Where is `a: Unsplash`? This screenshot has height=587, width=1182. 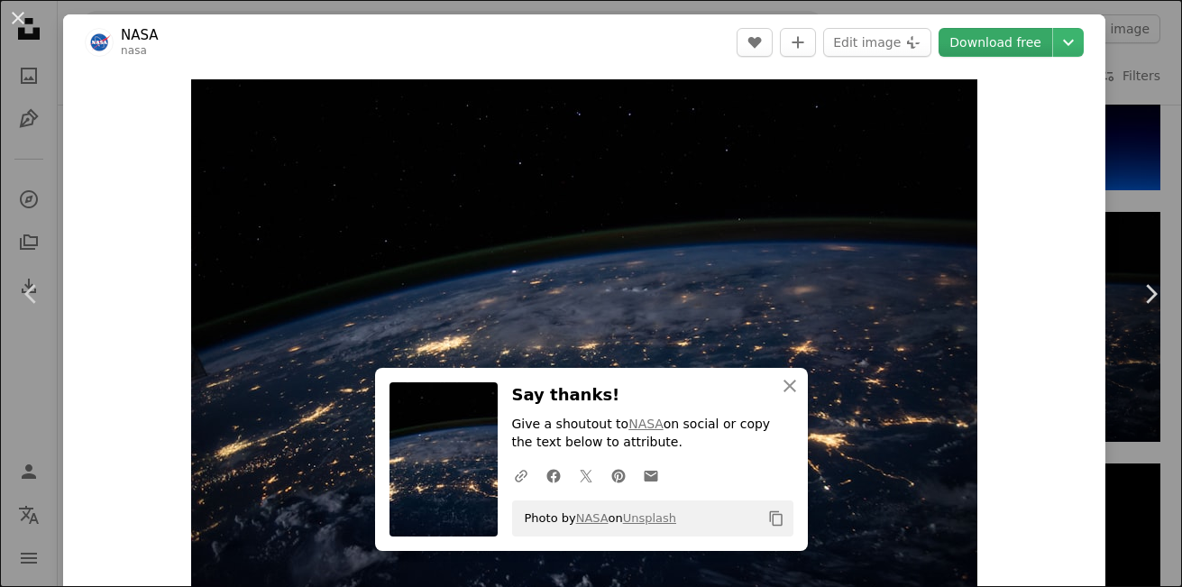
a: Unsplash is located at coordinates (649, 517).